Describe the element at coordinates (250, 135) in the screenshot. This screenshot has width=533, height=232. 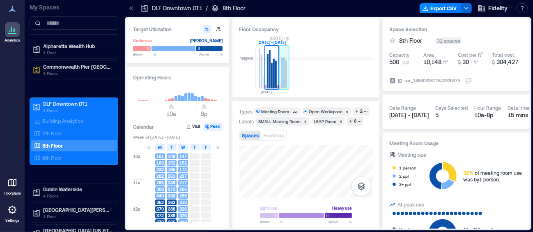
I see `span: Spaces` at that location.